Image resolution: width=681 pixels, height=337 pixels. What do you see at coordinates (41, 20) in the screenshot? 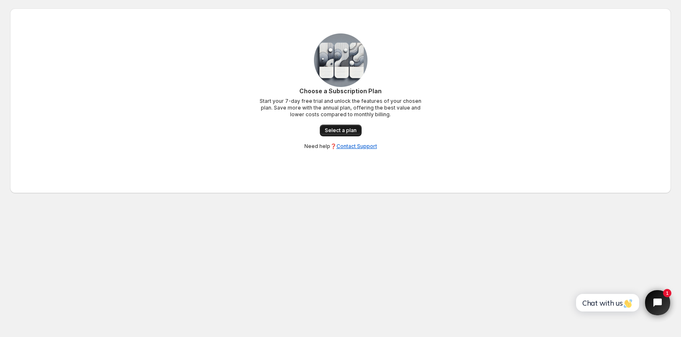
I see `span: Chat with us` at bounding box center [41, 20].